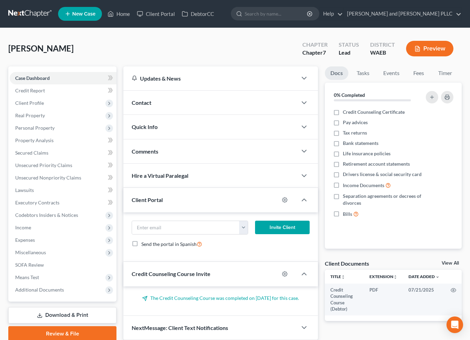  What do you see at coordinates (383, 53) in the screenshot?
I see `div: WAEB` at bounding box center [383, 53].